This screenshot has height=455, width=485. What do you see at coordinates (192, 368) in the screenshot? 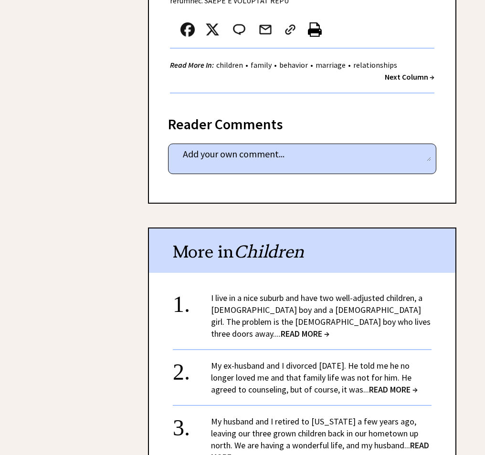
I see `div: 2.` at bounding box center [192, 368].